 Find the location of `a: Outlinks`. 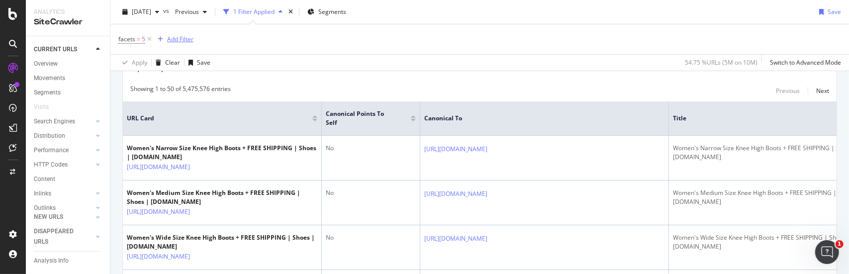

a: Outlinks is located at coordinates (63, 208).